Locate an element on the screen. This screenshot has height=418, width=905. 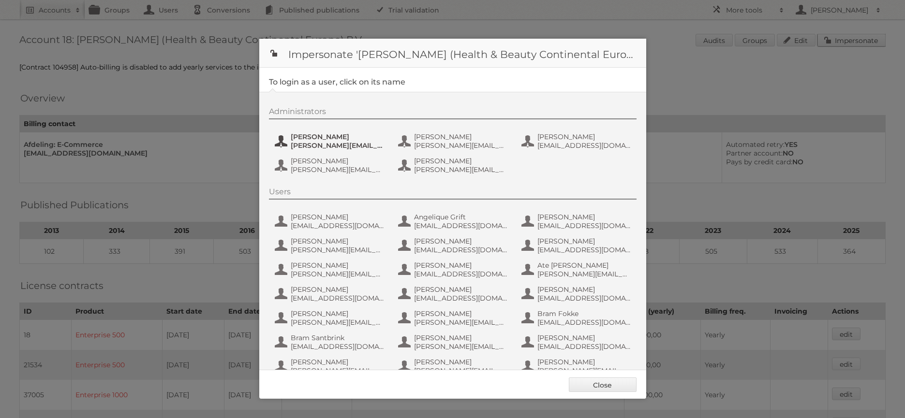
a: Close is located at coordinates (602, 385).